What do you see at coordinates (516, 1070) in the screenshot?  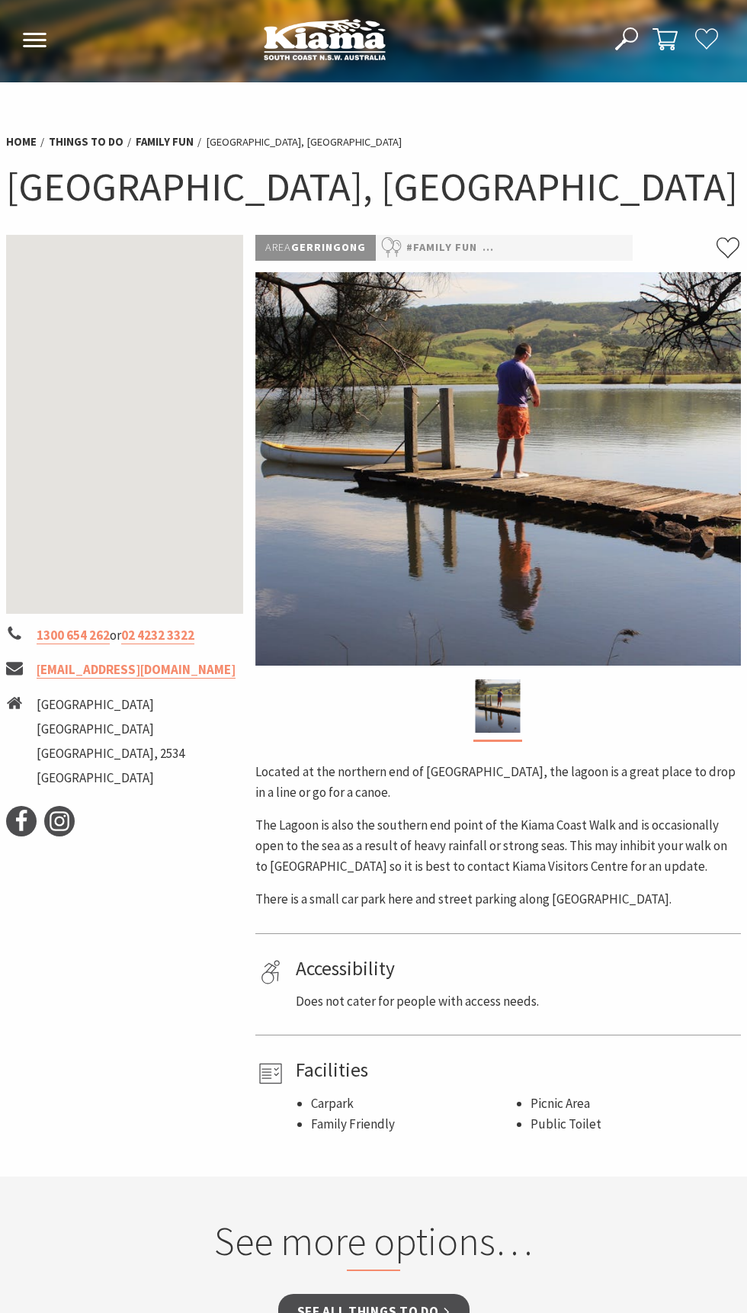 I see `h4: Facilities` at bounding box center [516, 1070].